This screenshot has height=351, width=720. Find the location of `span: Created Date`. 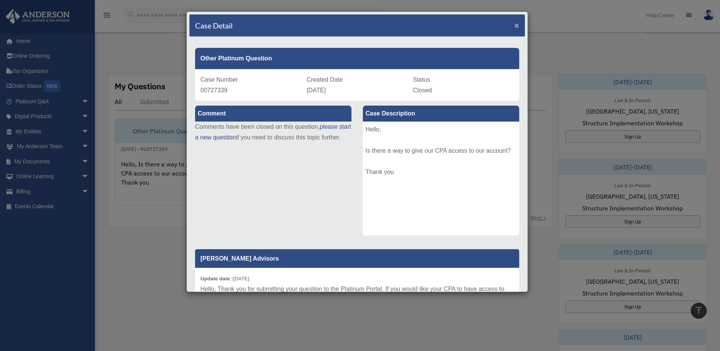

span: Created Date is located at coordinates (325, 79).